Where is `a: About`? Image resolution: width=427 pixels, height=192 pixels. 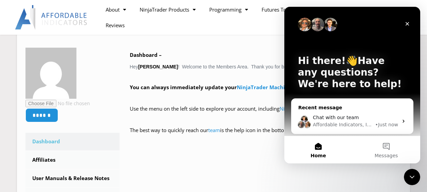
a: About is located at coordinates (116, 10).